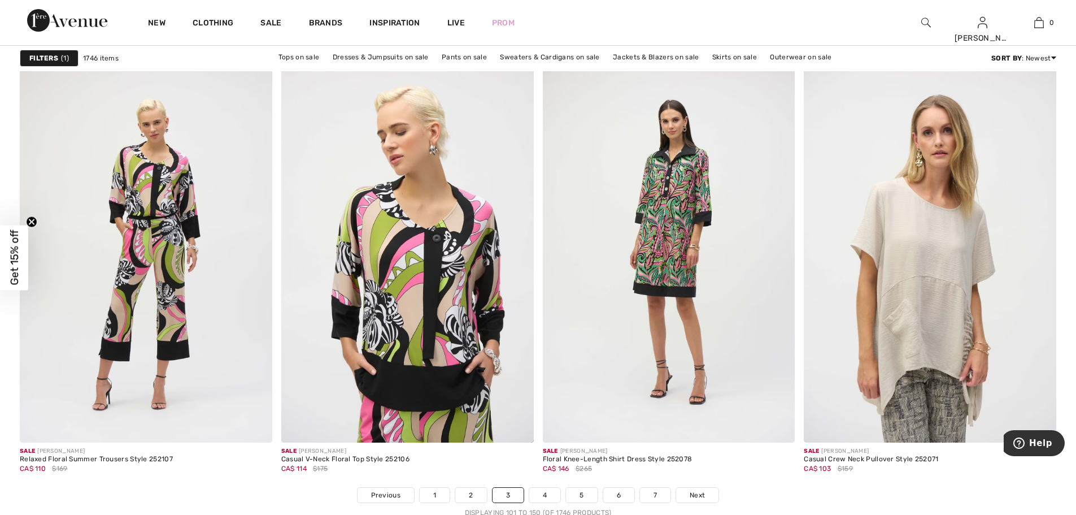 The width and height of the screenshot is (1076, 515). Describe the element at coordinates (407, 253) in the screenshot. I see `img: Casual V-Neck Floral Top Style 252106. Black/Multi` at that location.